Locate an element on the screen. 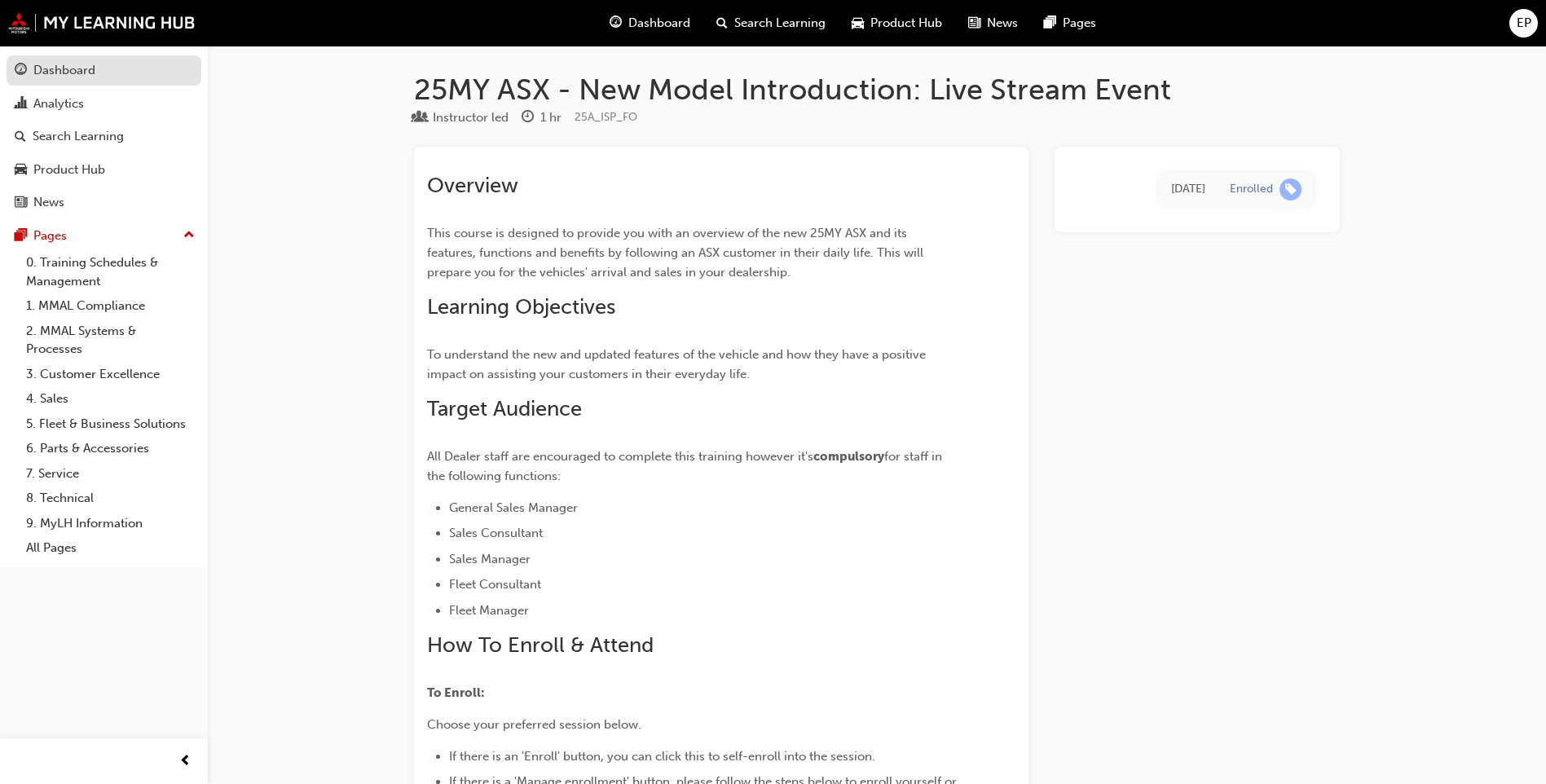 The height and width of the screenshot is (784, 1546). a: Dashboard is located at coordinates (103, 70).